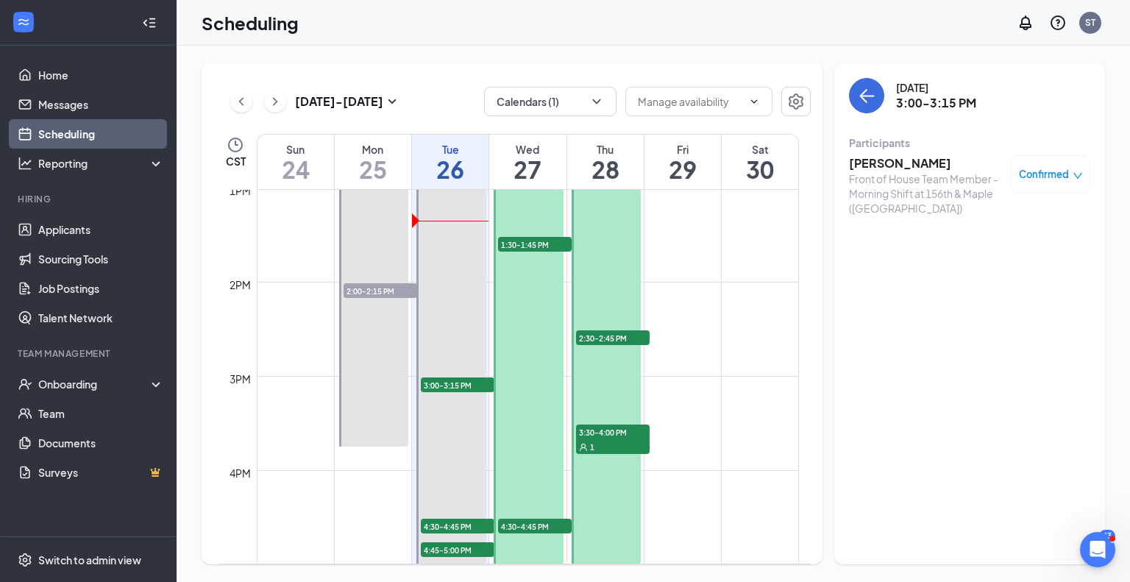 The width and height of the screenshot is (1130, 582). What do you see at coordinates (101, 259) in the screenshot?
I see `a: Sourcing Tools` at bounding box center [101, 259].